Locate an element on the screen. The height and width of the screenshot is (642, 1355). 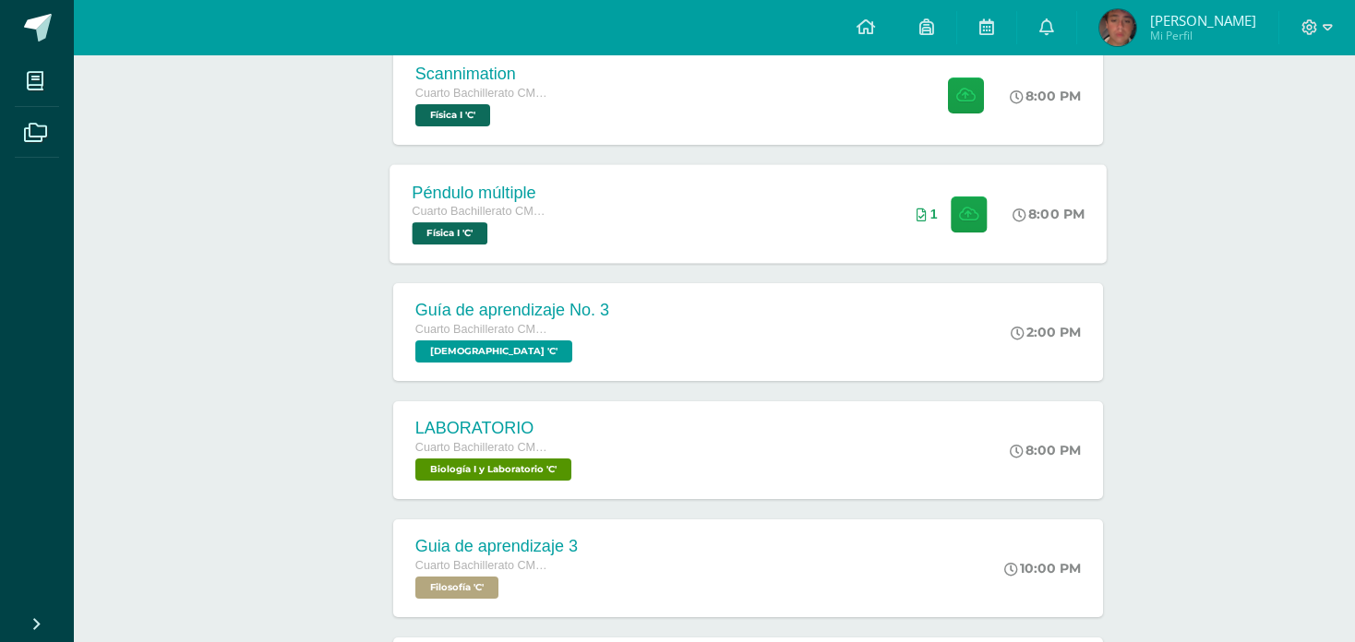
div: LABORATORIO is located at coordinates (496, 428).